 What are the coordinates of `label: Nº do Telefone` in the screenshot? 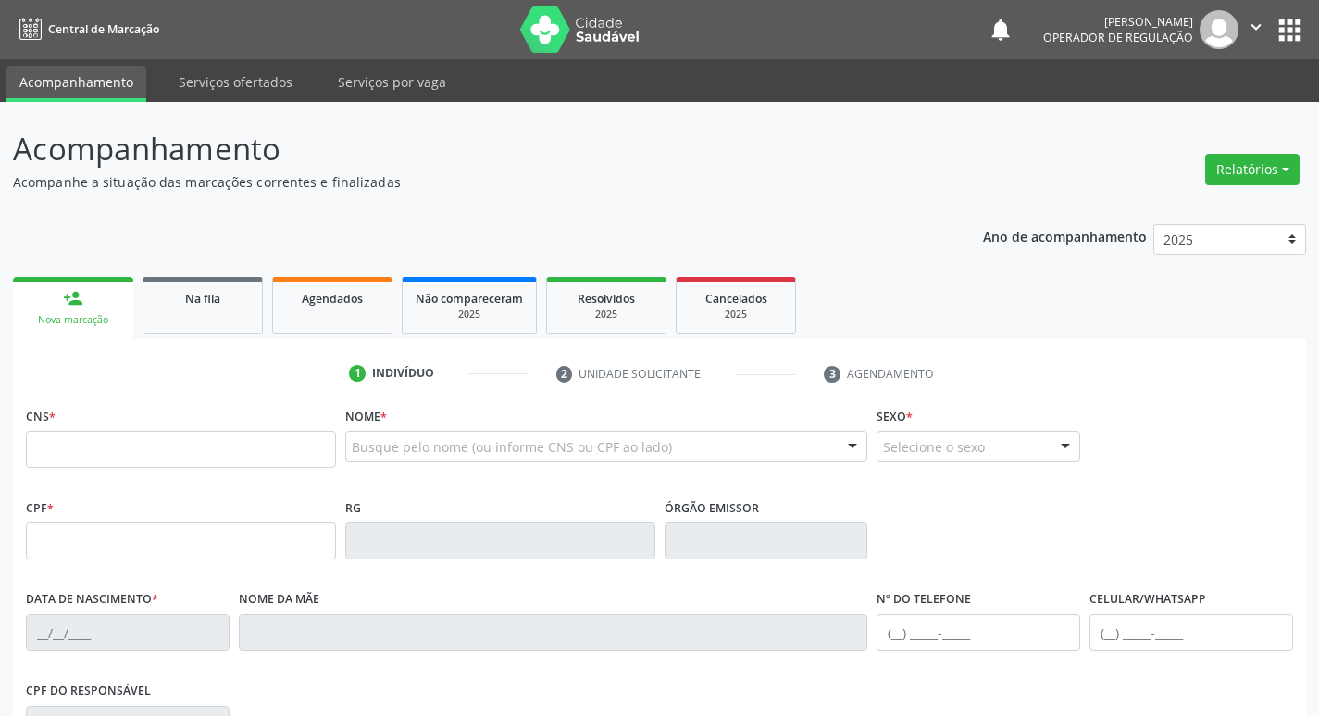 It's located at (924, 599).